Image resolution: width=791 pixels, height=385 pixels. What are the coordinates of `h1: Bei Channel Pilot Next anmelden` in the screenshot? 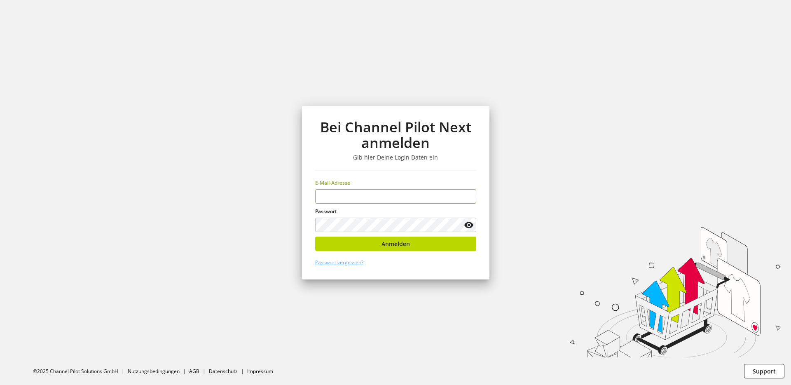 It's located at (396, 135).